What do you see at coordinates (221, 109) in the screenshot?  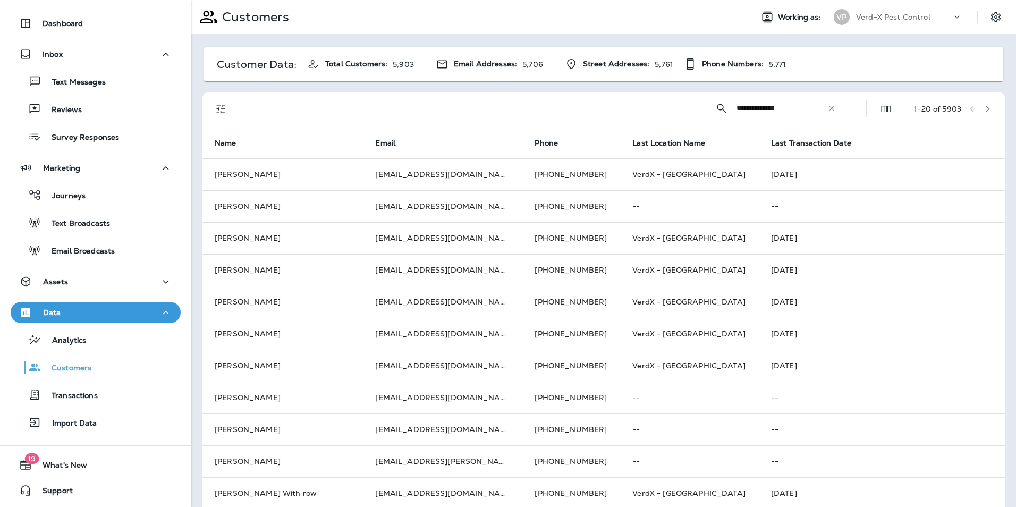 I see `button: Filters` at bounding box center [221, 109].